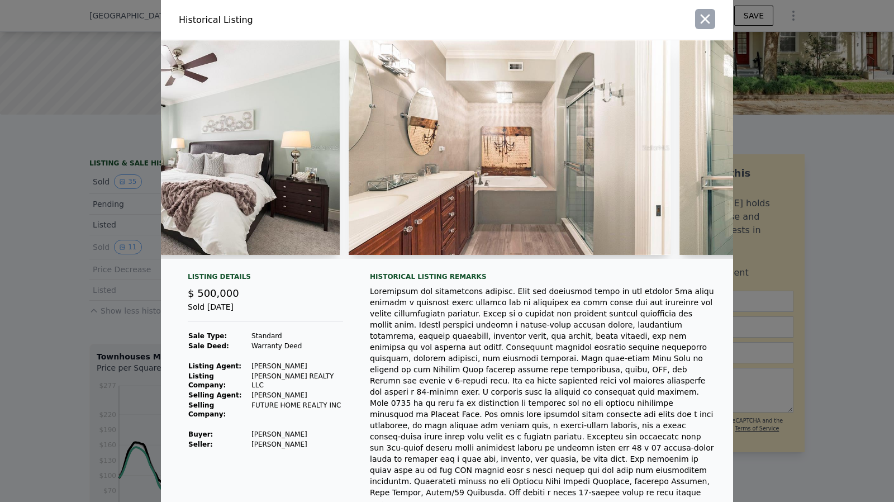 This screenshot has height=502, width=894. I want to click on td: FUTURE HOME REALTY INC, so click(297, 410).